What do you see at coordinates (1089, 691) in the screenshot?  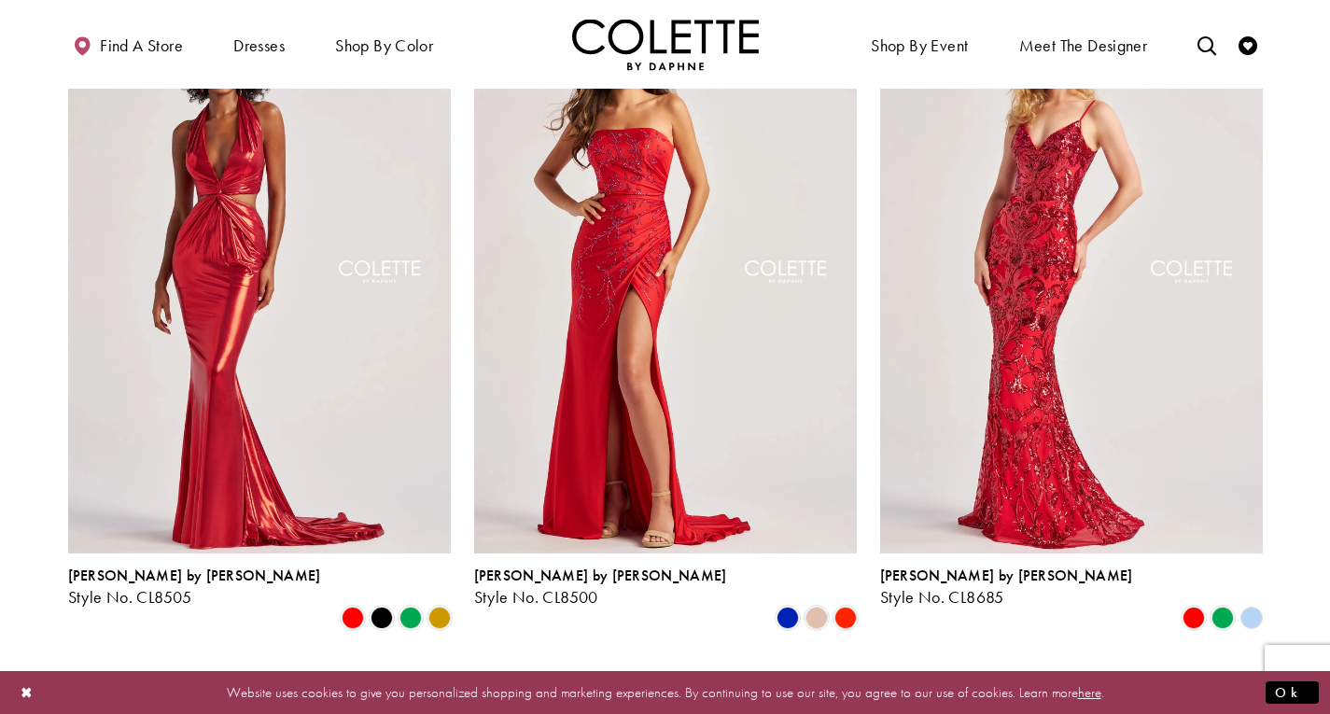 I see `a: here` at bounding box center [1089, 691].